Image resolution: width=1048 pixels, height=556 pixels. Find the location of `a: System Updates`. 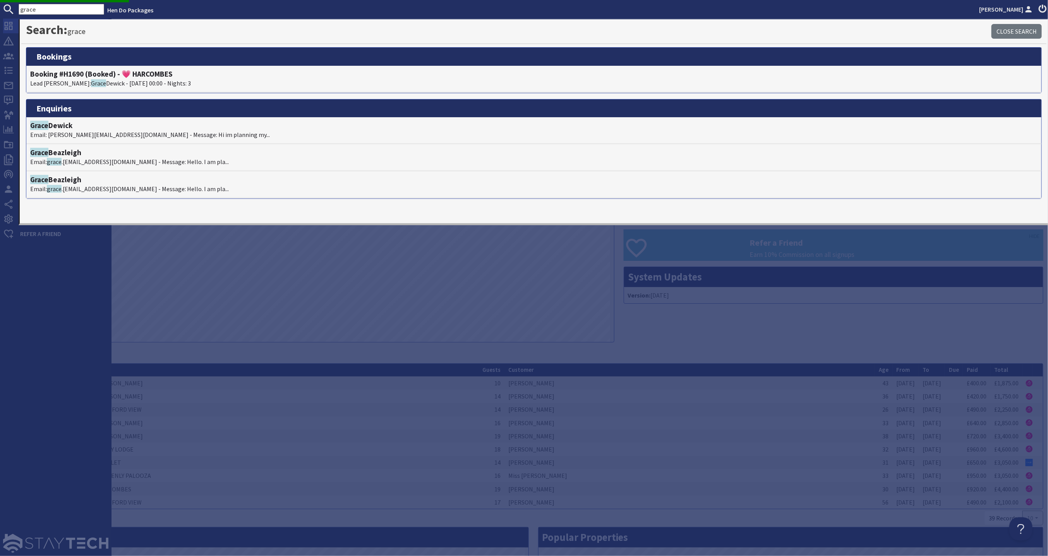

a: System Updates is located at coordinates (665, 277).